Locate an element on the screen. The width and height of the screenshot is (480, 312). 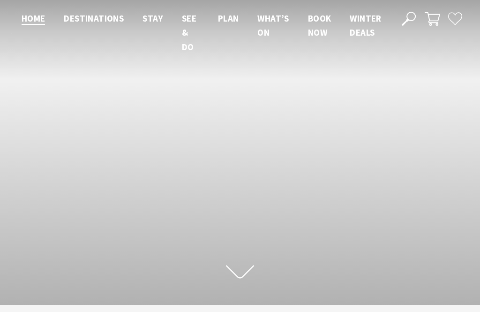
span: Home is located at coordinates (33, 18).